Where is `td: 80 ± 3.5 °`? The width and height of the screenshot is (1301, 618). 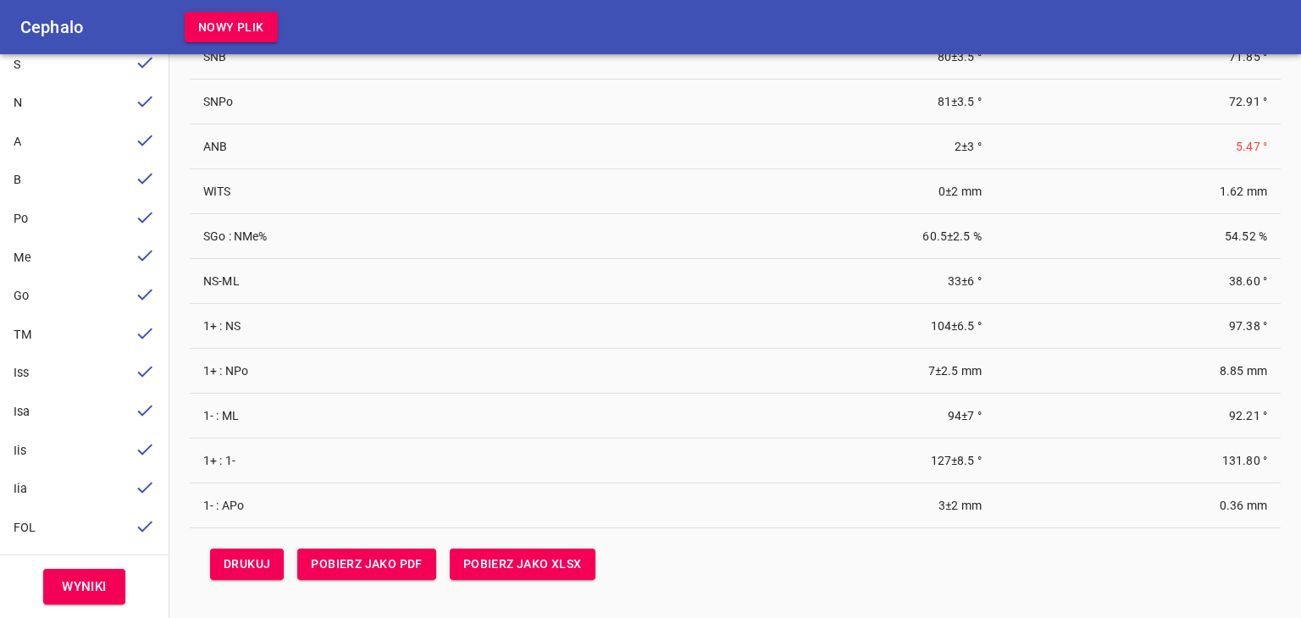
td: 80 ± 3.5 ° is located at coordinates (766, 57).